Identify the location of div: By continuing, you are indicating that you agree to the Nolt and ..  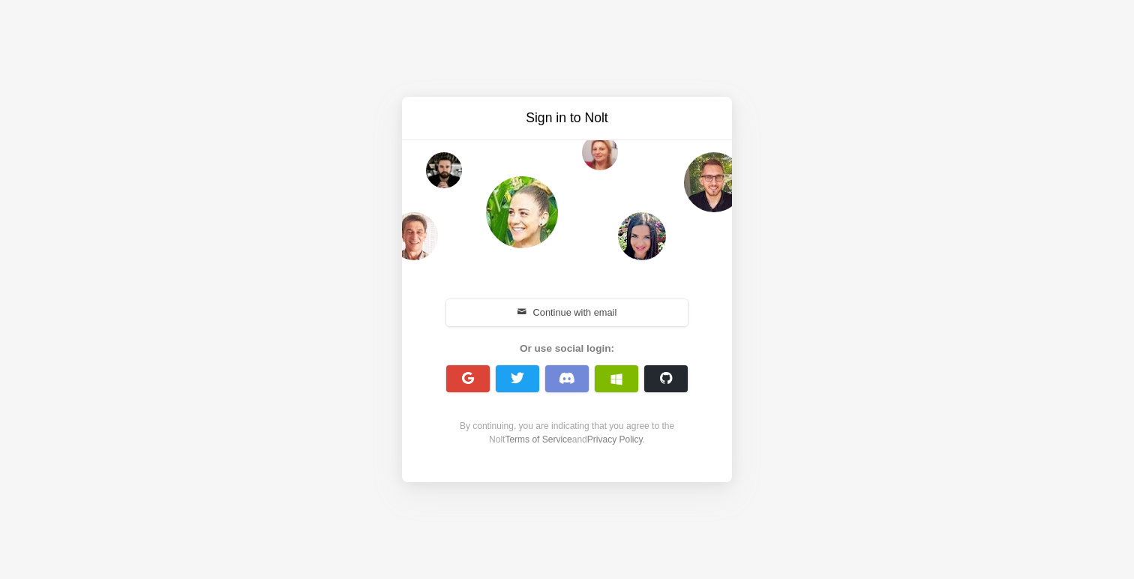
(567, 433).